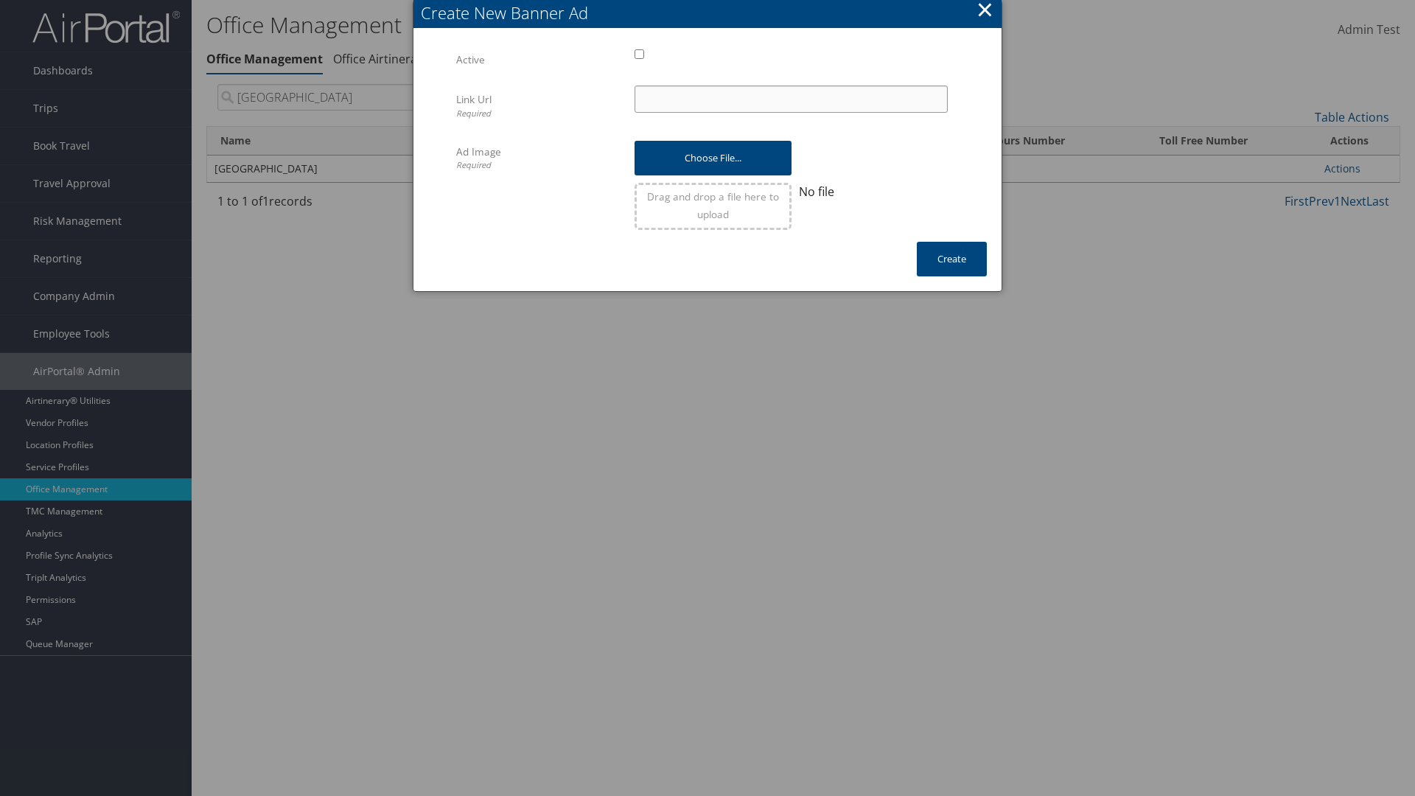 The image size is (1415, 796). What do you see at coordinates (711, 13) in the screenshot?
I see `div: Create New Banner Ad` at bounding box center [711, 13].